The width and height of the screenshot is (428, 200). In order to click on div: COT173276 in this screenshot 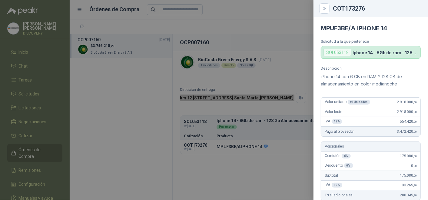, I will do `click(377, 8)`.